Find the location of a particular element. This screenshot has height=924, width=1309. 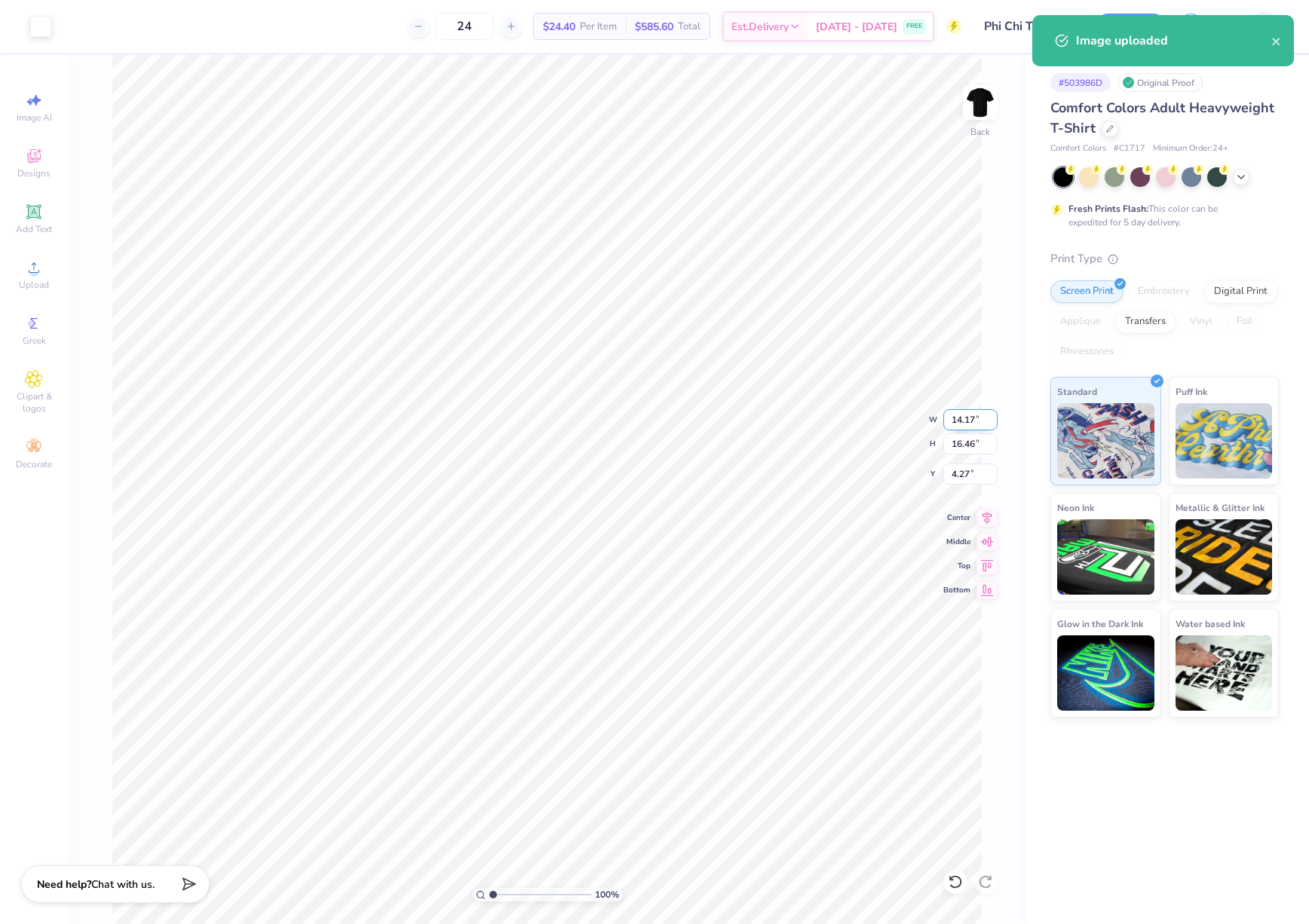

span: Water based Ink is located at coordinates (1210, 623).